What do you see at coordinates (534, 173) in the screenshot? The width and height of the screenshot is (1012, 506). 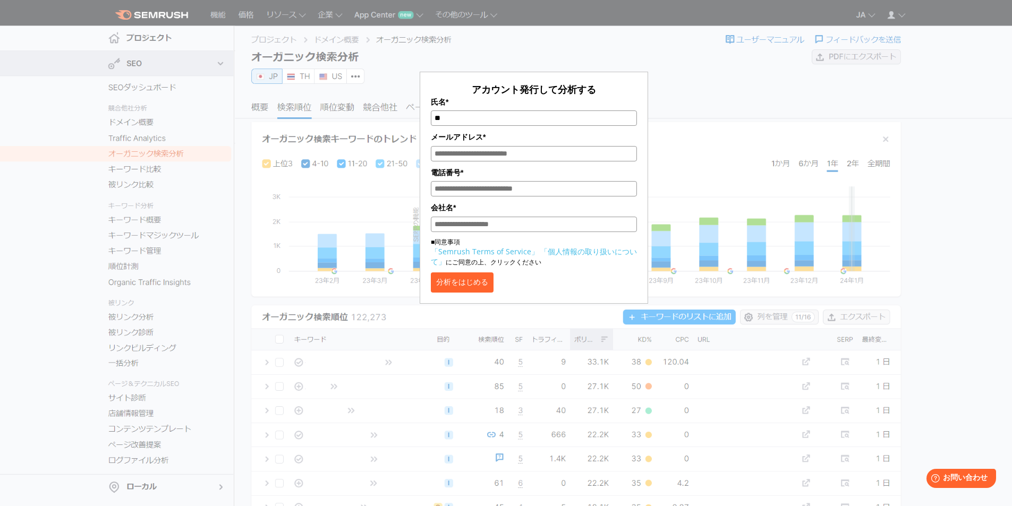 I see `label: 電話番号*` at bounding box center [534, 173].